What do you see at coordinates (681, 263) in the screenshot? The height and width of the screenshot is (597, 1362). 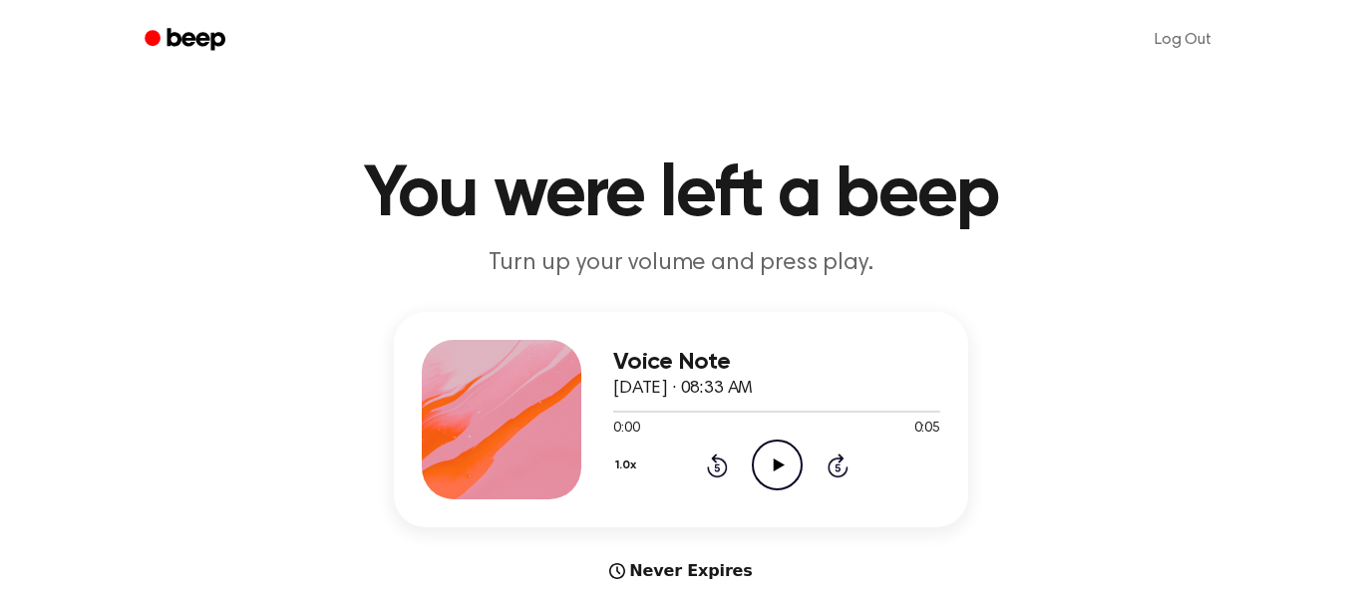 I see `p: Turn up your volume and press play.` at bounding box center [681, 263].